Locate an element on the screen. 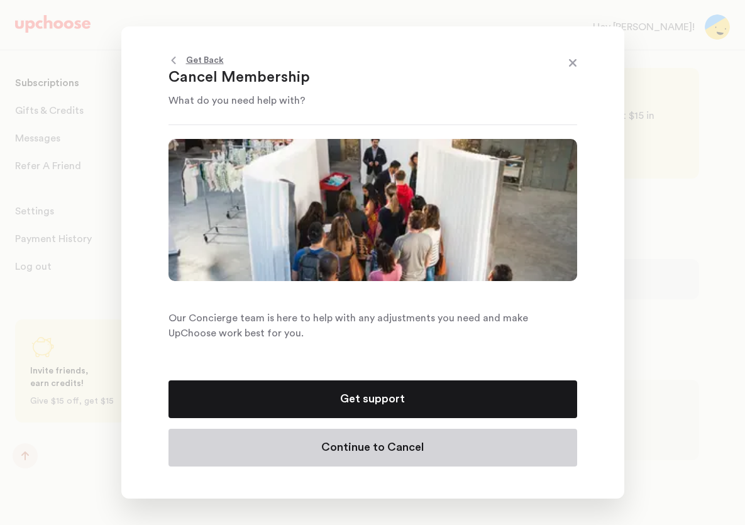  p: Get Back is located at coordinates (205, 60).